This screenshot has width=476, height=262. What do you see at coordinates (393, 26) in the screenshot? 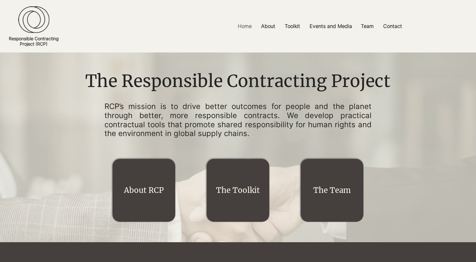
I see `a: Contact` at bounding box center [393, 26].